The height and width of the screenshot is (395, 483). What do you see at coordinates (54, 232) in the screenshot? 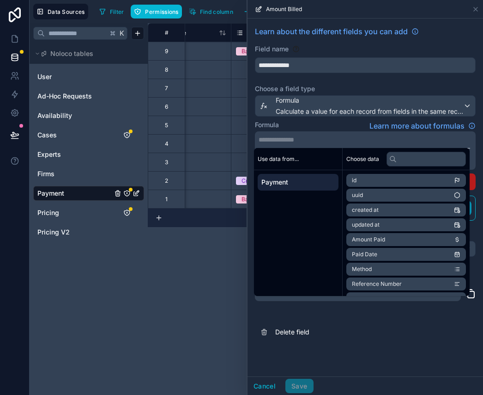
I see `span: Pricing V2` at bounding box center [54, 232].